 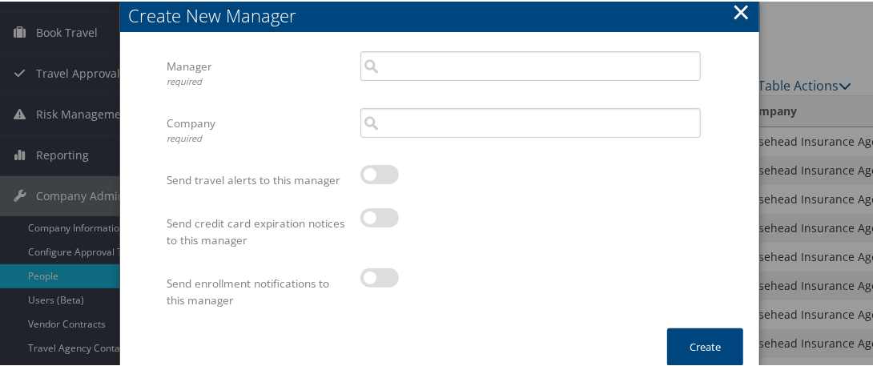 I want to click on label: Send credit card expiration notices to this manager, so click(x=257, y=230).